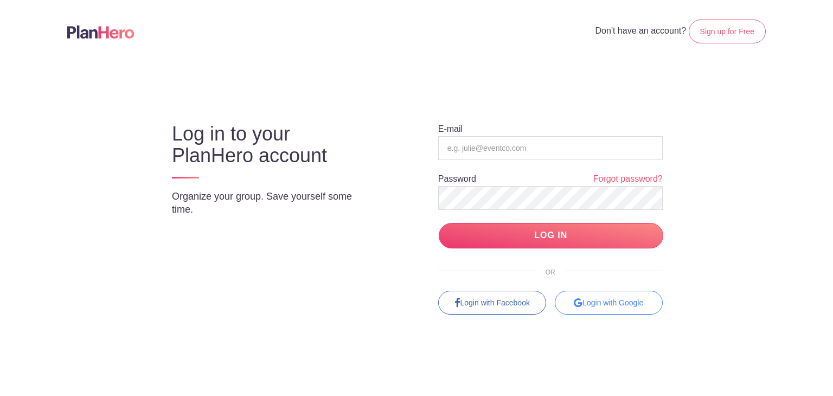  What do you see at coordinates (551, 148) in the screenshot?
I see `input: e.g. julie@eventco.com` at bounding box center [551, 148].